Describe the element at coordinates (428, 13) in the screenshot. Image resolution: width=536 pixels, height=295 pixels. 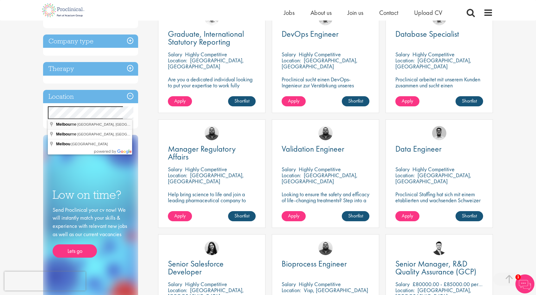
I see `a: Upload CV` at that location.